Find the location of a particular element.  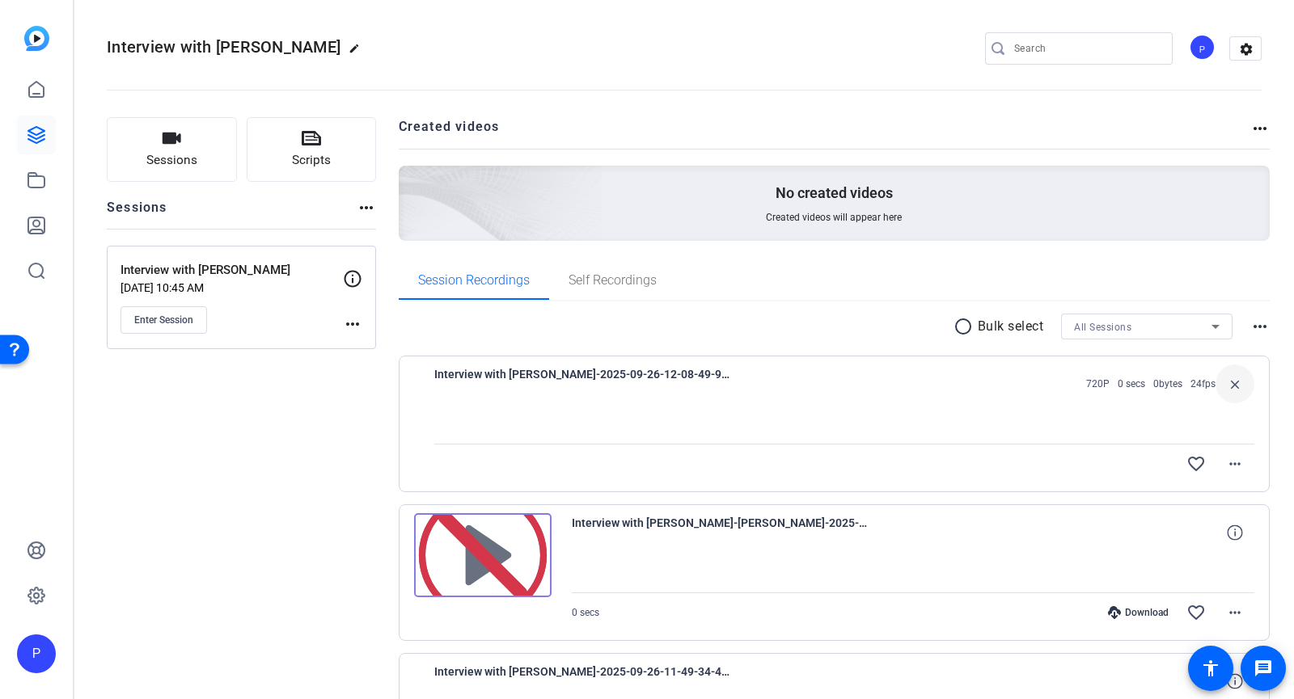

h2: Created videos is located at coordinates (825, 133).